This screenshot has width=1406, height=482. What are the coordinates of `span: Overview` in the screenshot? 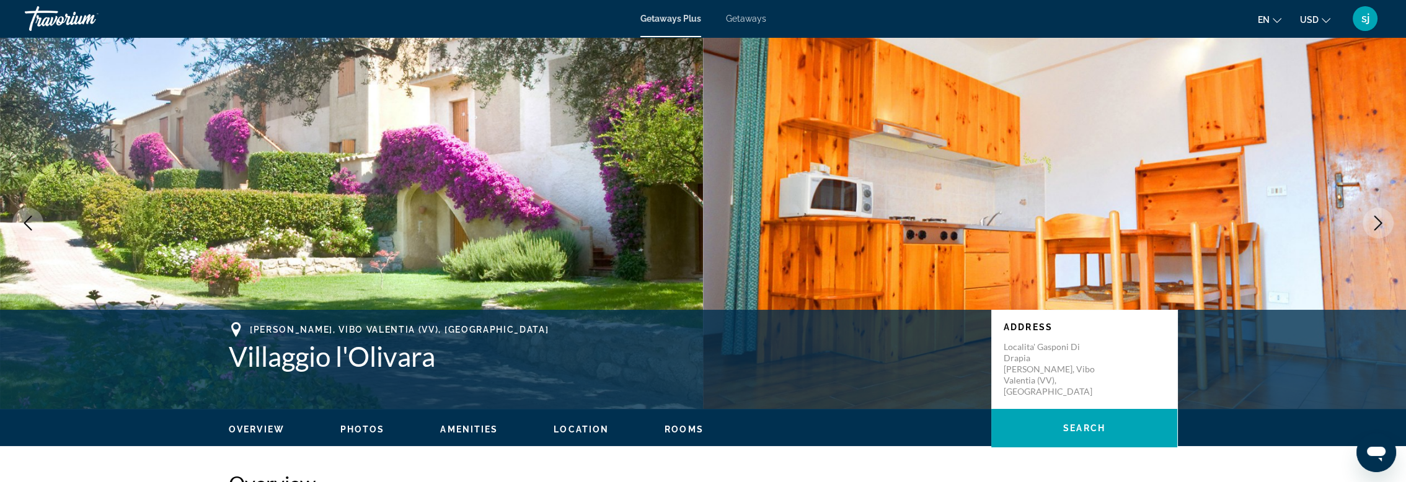 It's located at (257, 429).